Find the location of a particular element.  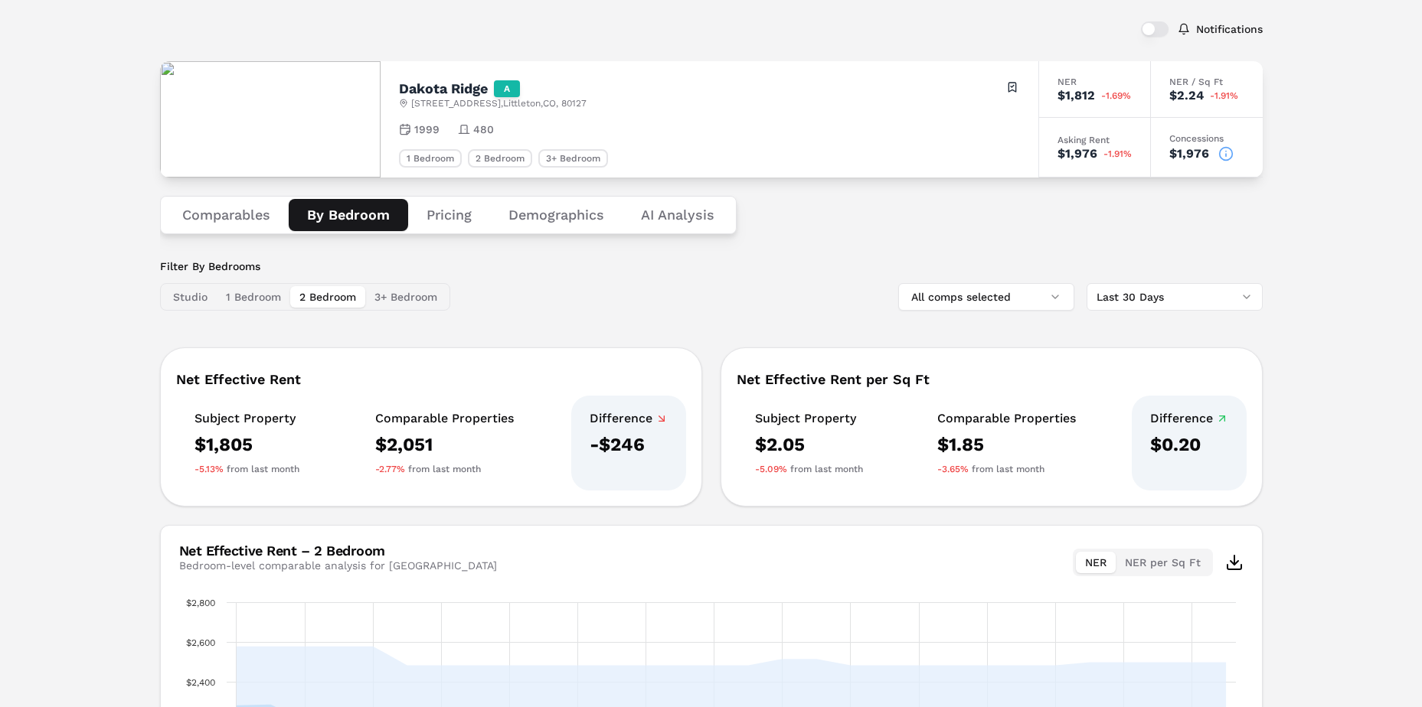

span: 1999 is located at coordinates (426, 129).